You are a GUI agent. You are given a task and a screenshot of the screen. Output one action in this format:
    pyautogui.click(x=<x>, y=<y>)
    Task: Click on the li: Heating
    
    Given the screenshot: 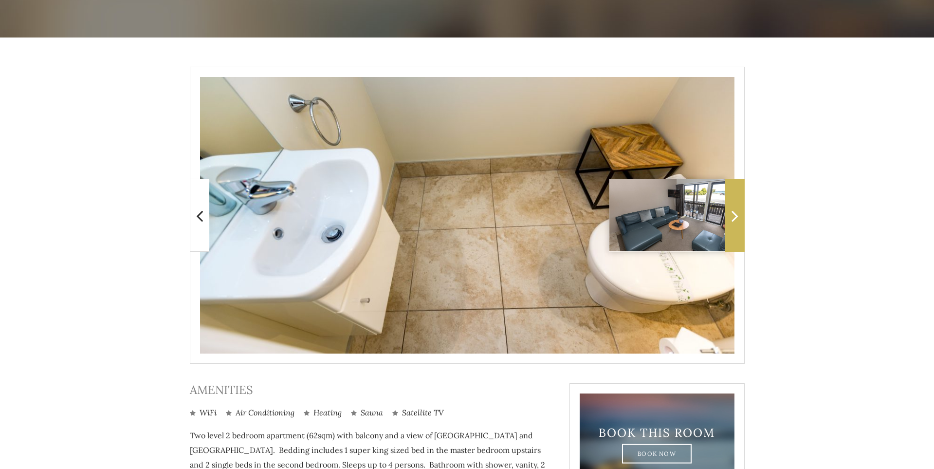 What is the action you would take?
    pyautogui.click(x=323, y=412)
    